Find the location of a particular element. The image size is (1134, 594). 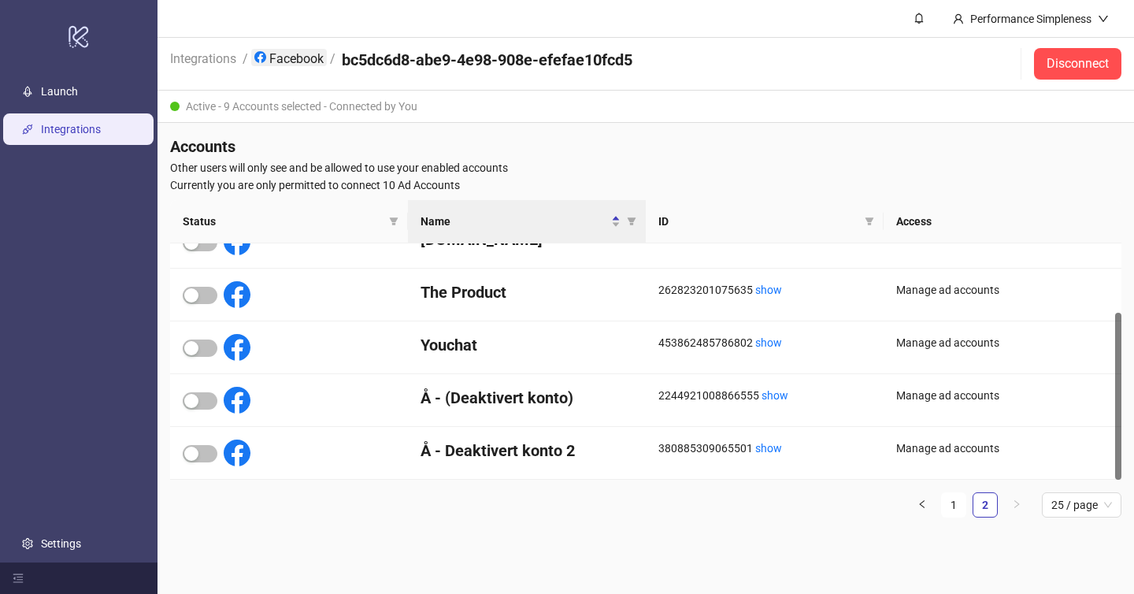

div: 2244921008866555 is located at coordinates (765, 395).